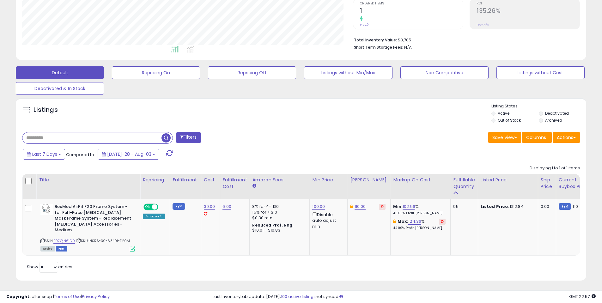  Describe the element at coordinates (273, 225) in the screenshot. I see `b: Reduced Prof. Rng.` at that location.